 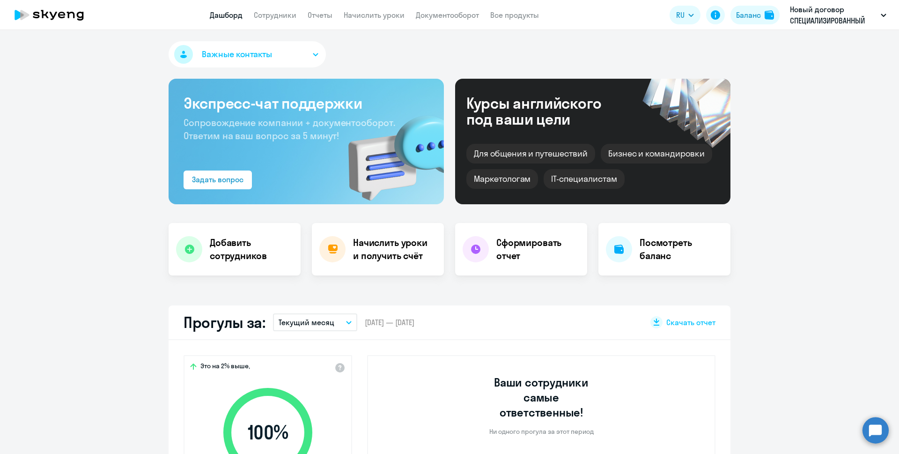 I want to click on a: Балансbalance, so click(x=755, y=15).